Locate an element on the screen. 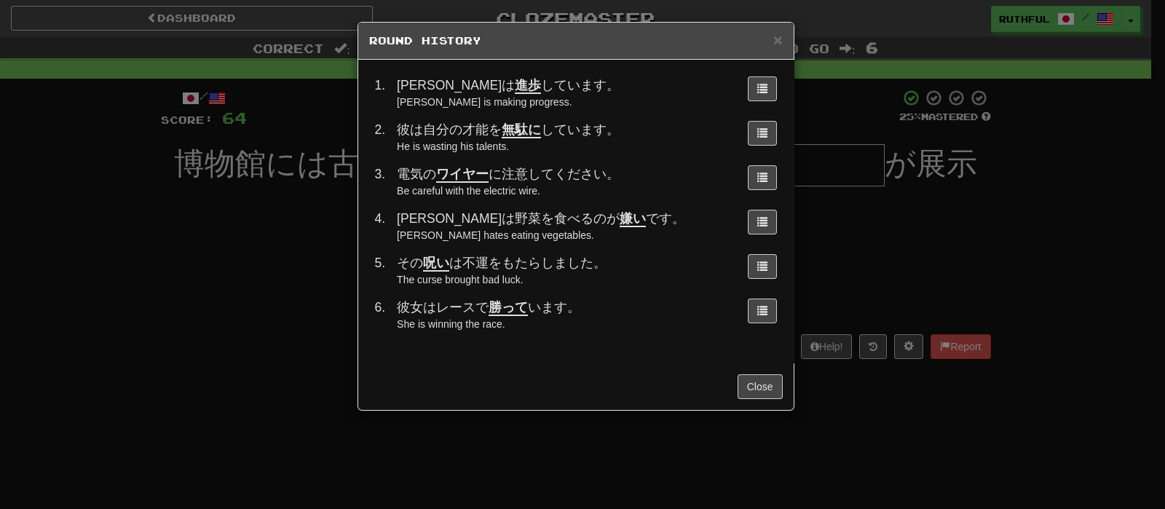  td: 3 . is located at coordinates (380, 181).